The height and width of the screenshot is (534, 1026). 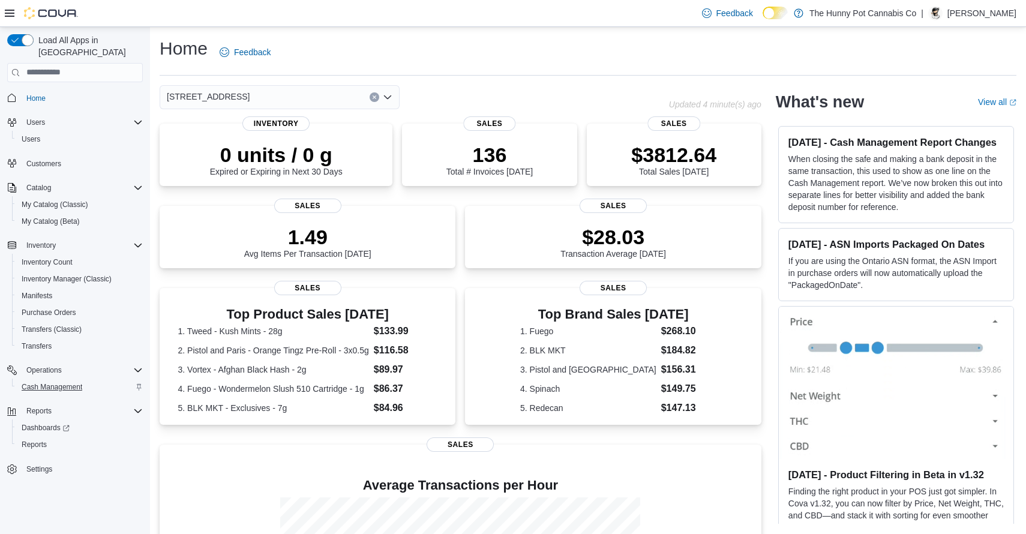 What do you see at coordinates (489, 155) in the screenshot?
I see `p: 136` at bounding box center [489, 155].